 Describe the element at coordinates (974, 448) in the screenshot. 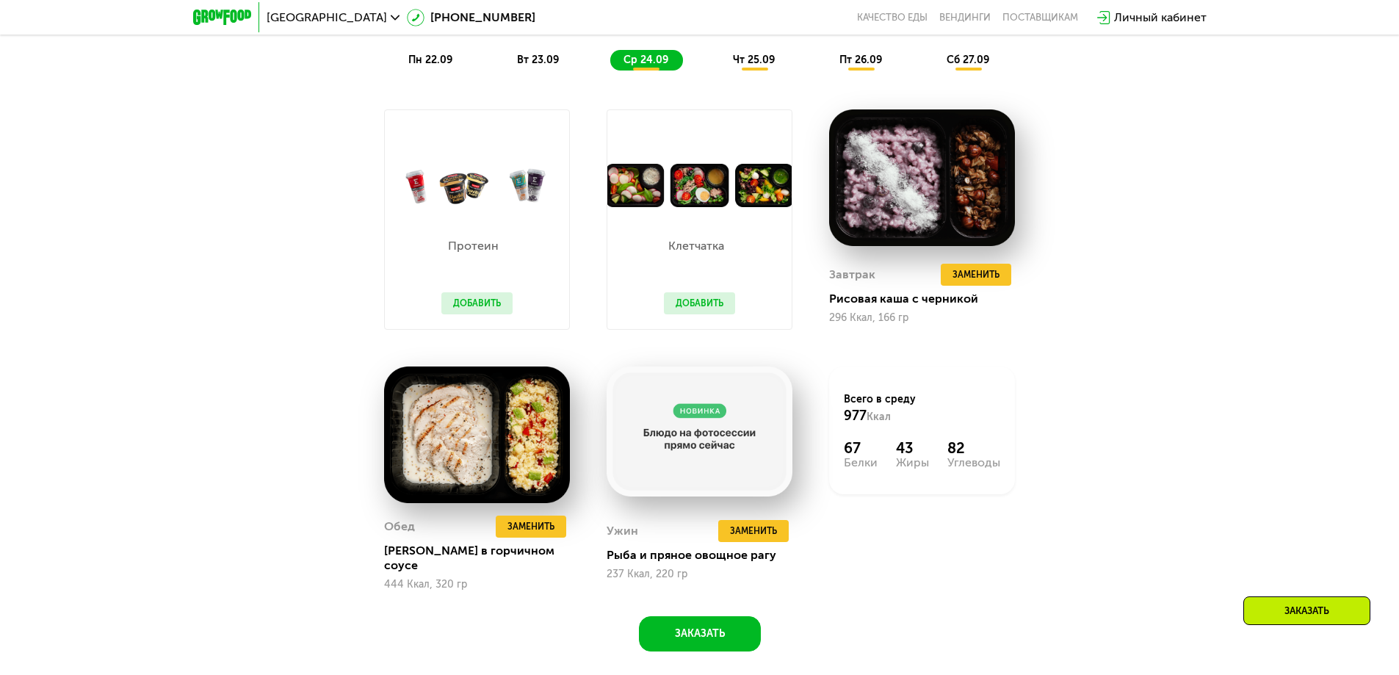

I see `div: 82` at that location.